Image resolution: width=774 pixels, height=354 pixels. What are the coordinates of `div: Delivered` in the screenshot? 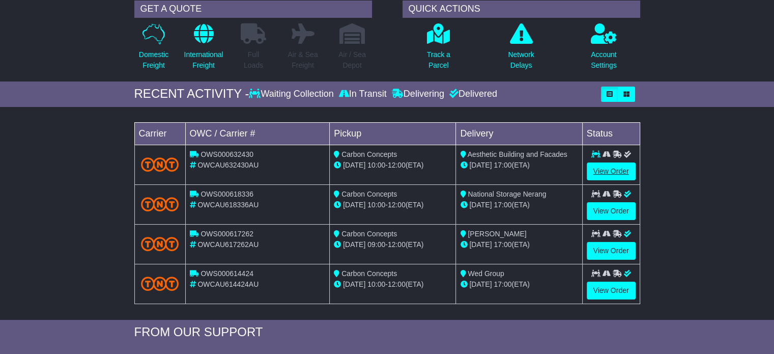 It's located at (472, 94).